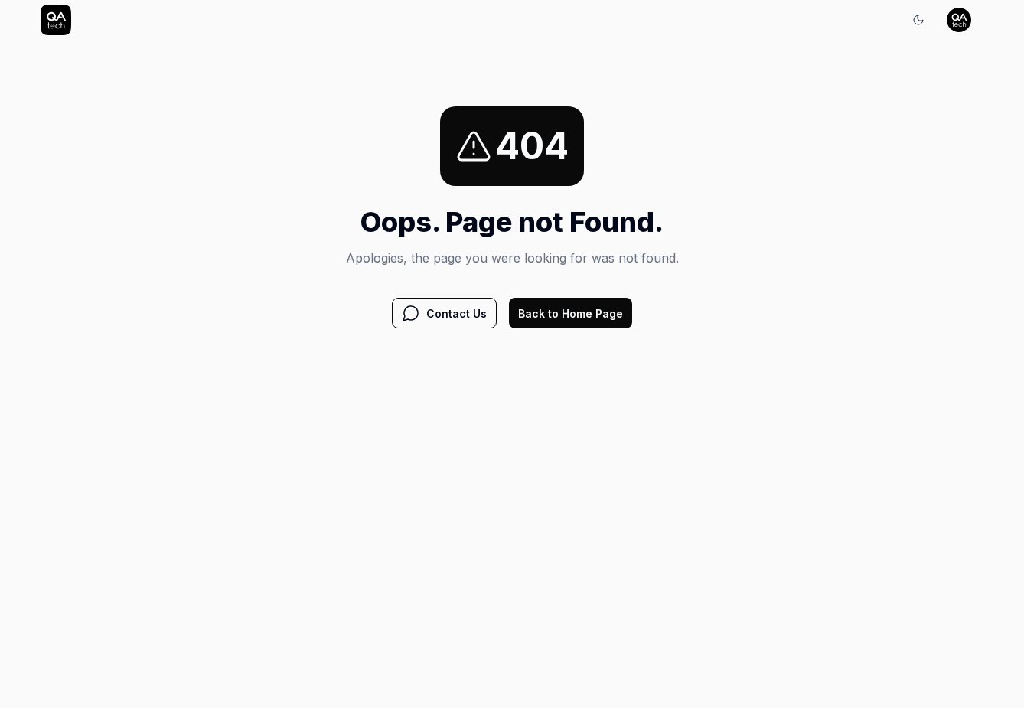  Describe the element at coordinates (444, 313) in the screenshot. I see `a: Contact Us` at that location.